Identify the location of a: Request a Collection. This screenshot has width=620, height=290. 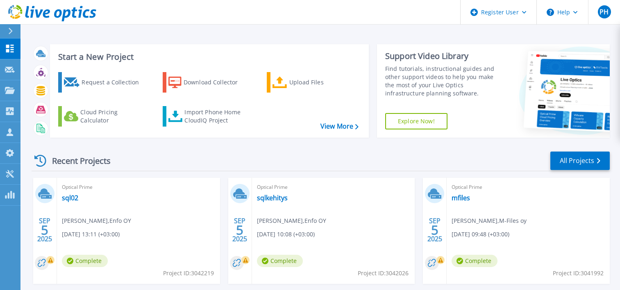
(104, 82).